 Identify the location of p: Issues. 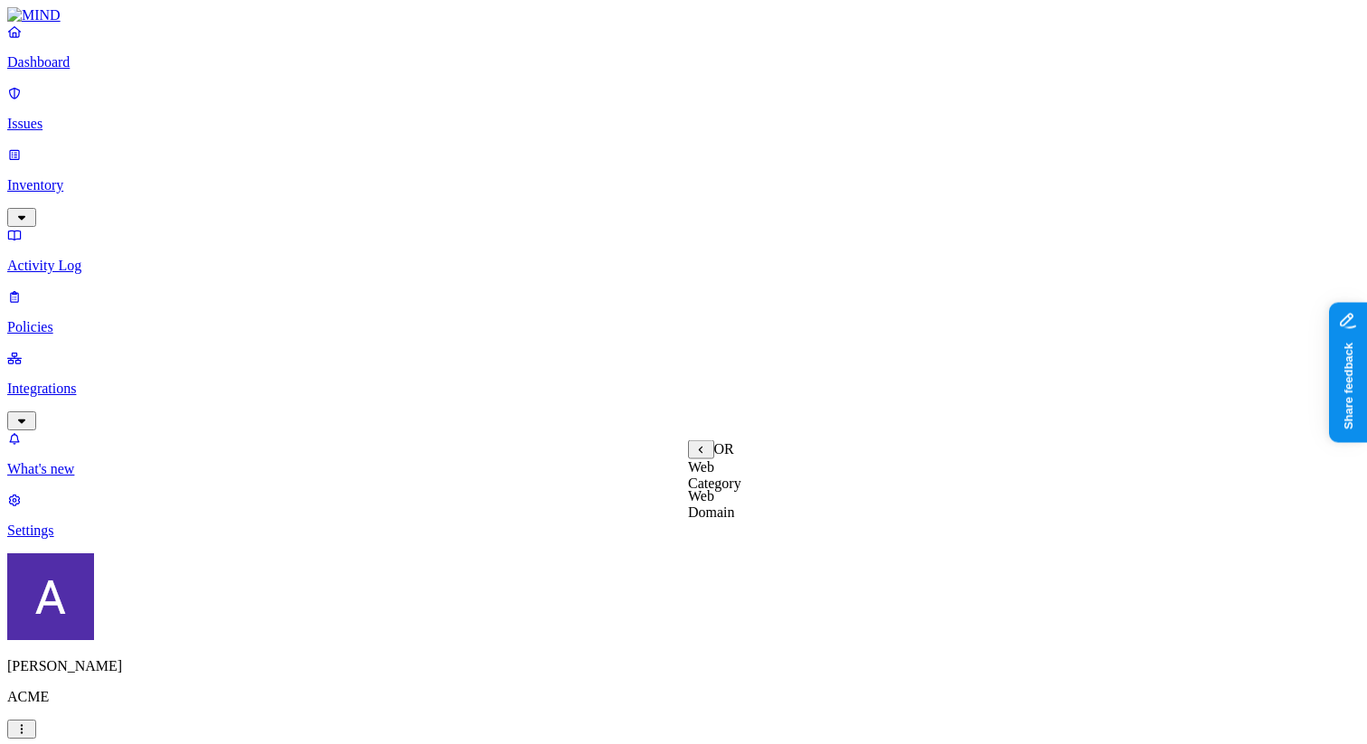
(684, 124).